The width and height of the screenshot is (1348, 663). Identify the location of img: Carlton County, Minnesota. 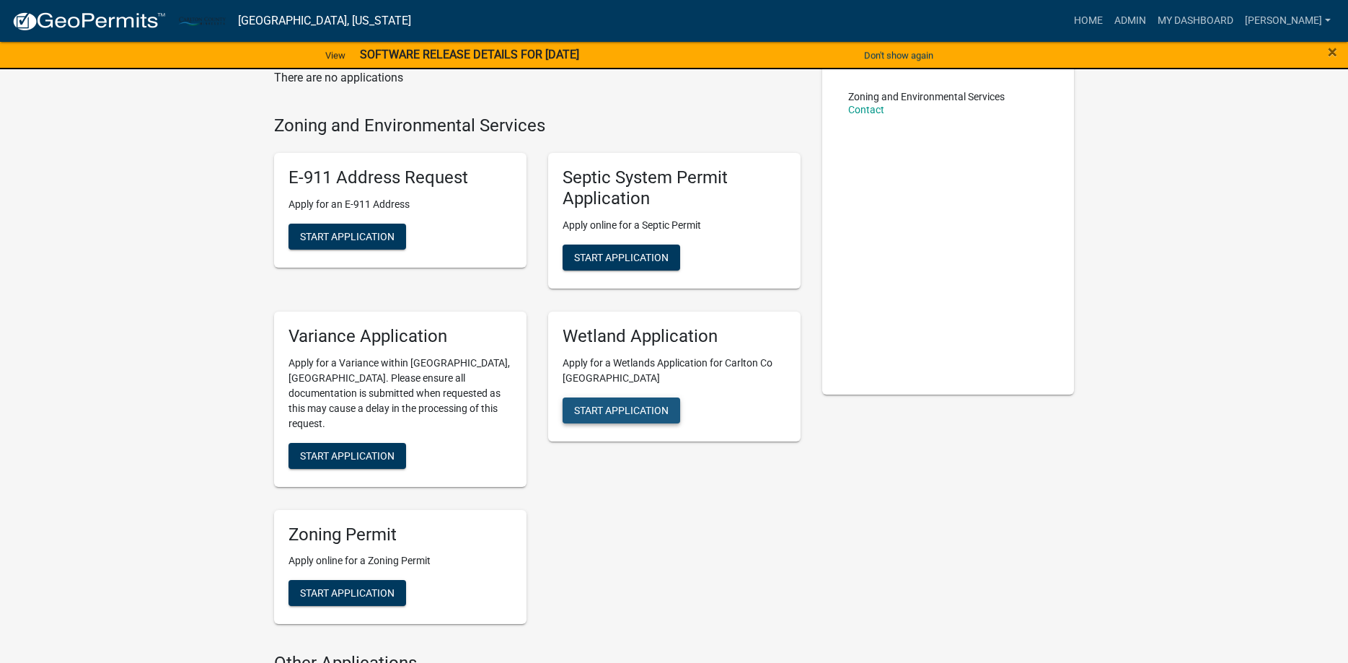
(202, 20).